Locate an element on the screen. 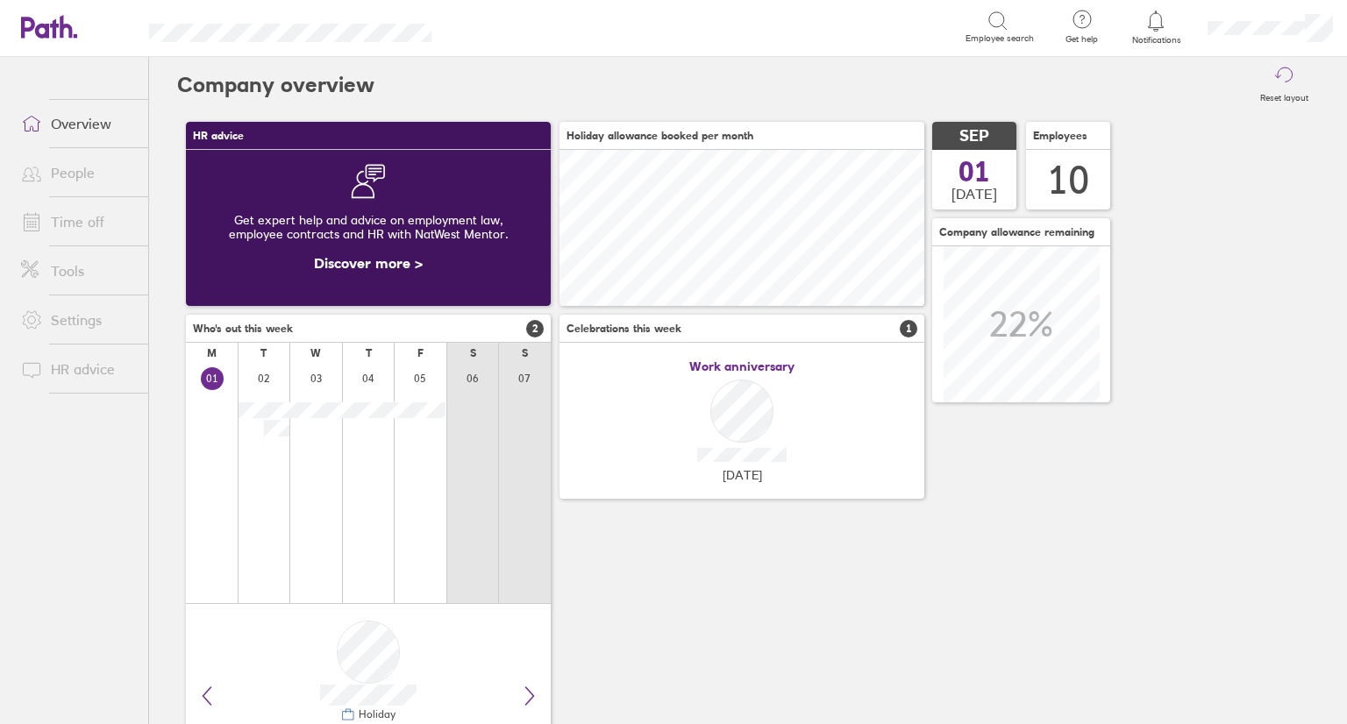 This screenshot has width=1347, height=724. a: Discover more > is located at coordinates (368, 263).